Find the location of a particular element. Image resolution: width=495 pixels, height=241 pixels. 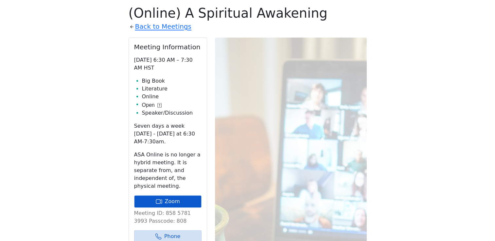

p: Meeting ID: 858 5781 3993 Passcode: 808 is located at coordinates (168, 218).